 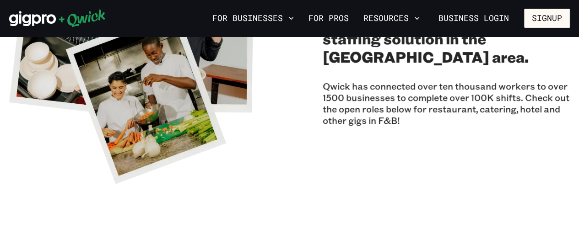 What do you see at coordinates (446, 103) in the screenshot?
I see `p: Qwick has connected over ten thousand workers to over 1500 businesses to complete over 100K shift...` at bounding box center [446, 103].